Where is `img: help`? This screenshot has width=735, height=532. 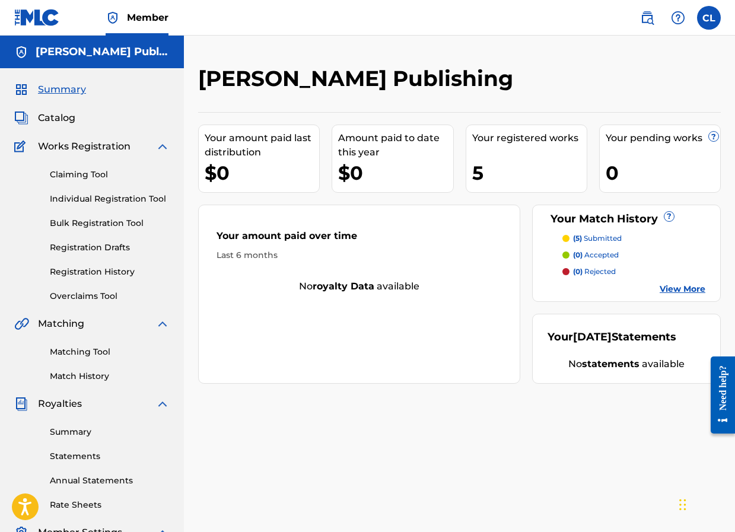
img: help is located at coordinates (678, 18).